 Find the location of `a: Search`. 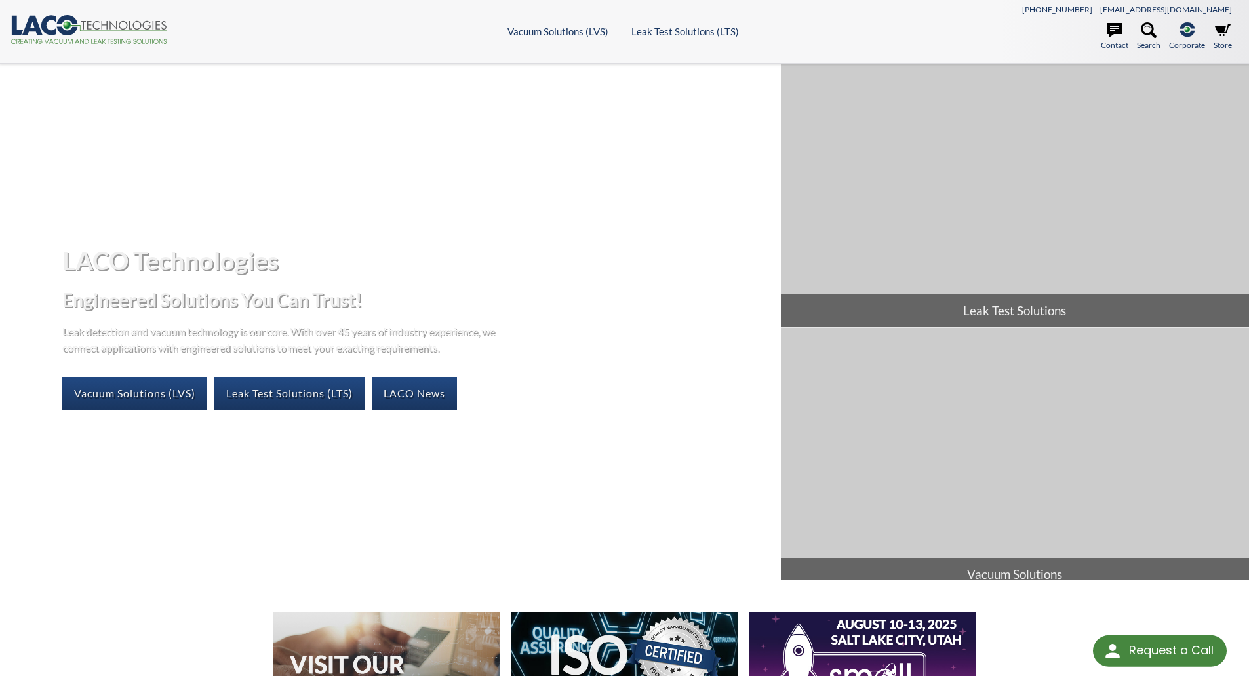

a: Search is located at coordinates (1149, 37).